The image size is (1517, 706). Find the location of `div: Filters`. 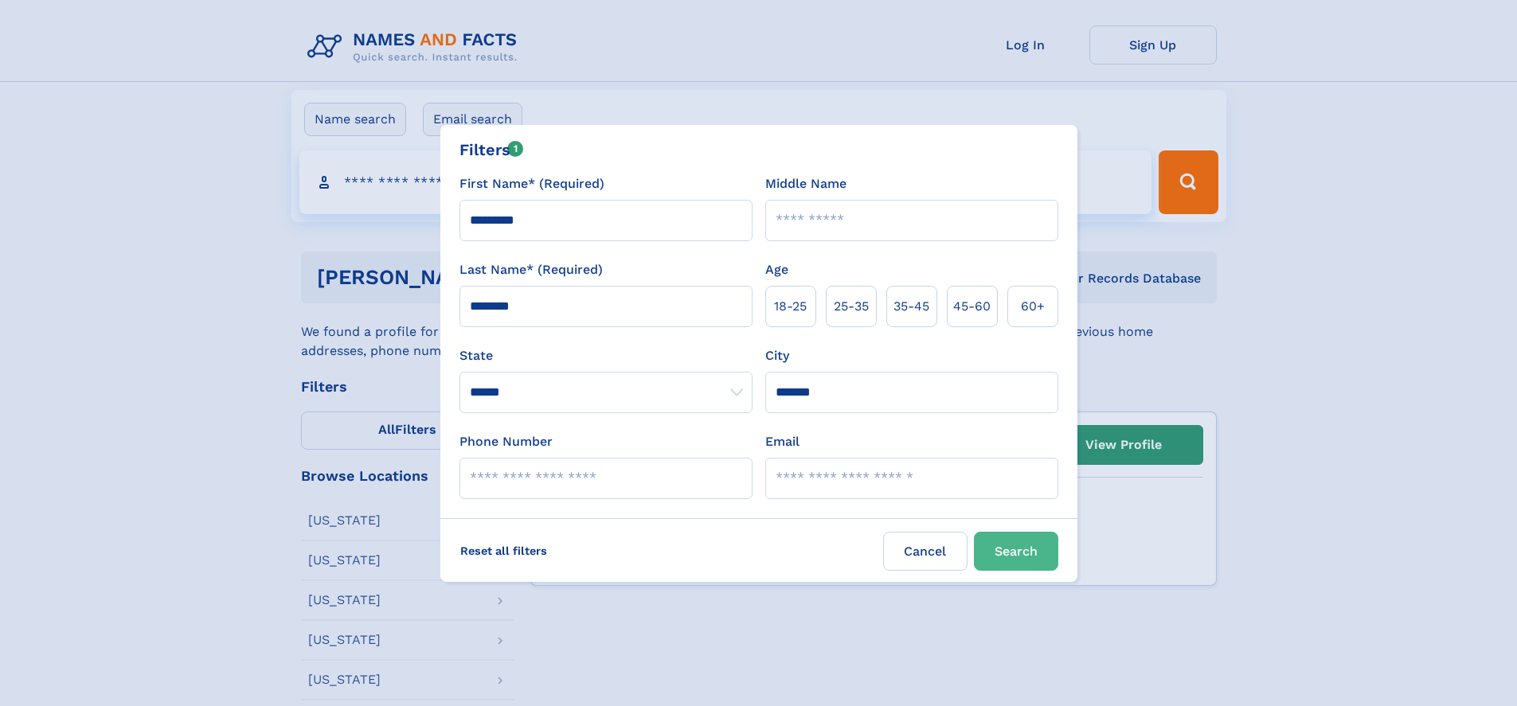

div: Filters is located at coordinates (491, 150).